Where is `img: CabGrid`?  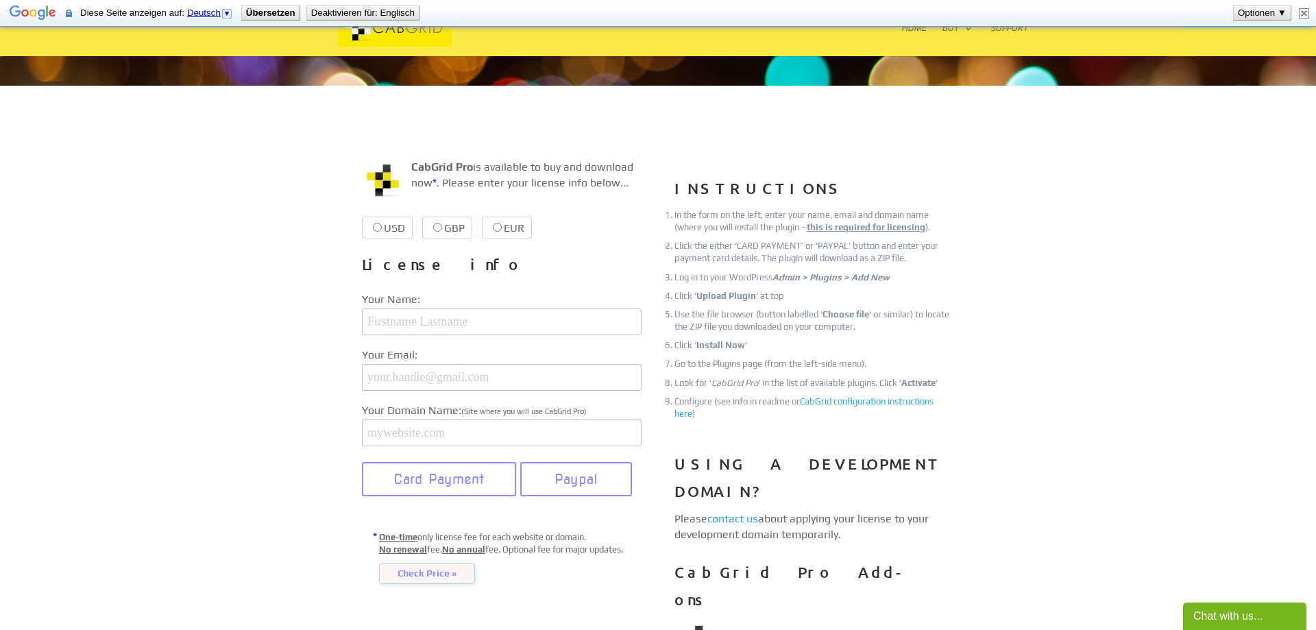
img: CabGrid is located at coordinates (395, 28).